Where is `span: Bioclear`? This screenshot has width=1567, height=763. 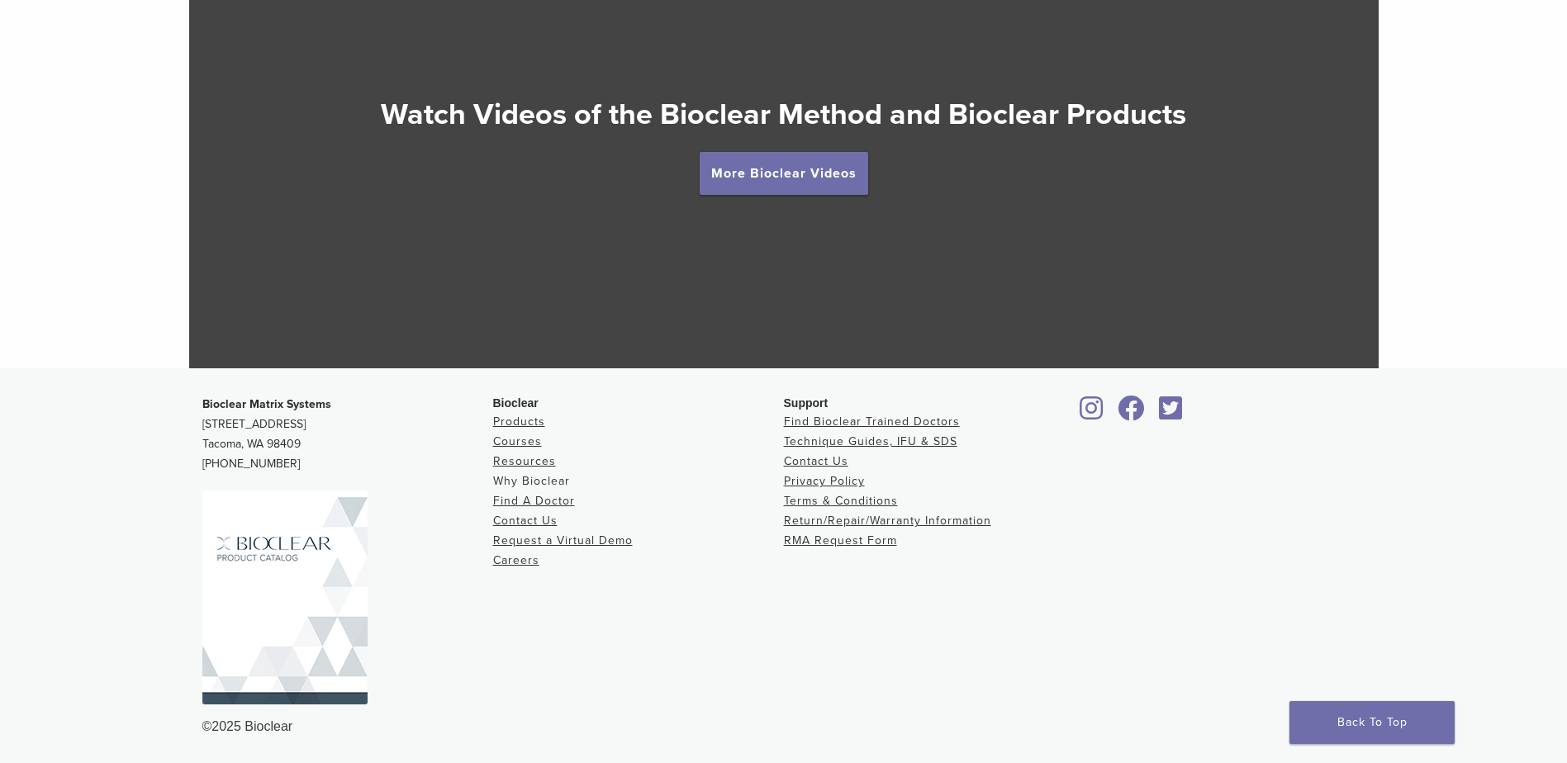
span: Bioclear is located at coordinates (515, 403).